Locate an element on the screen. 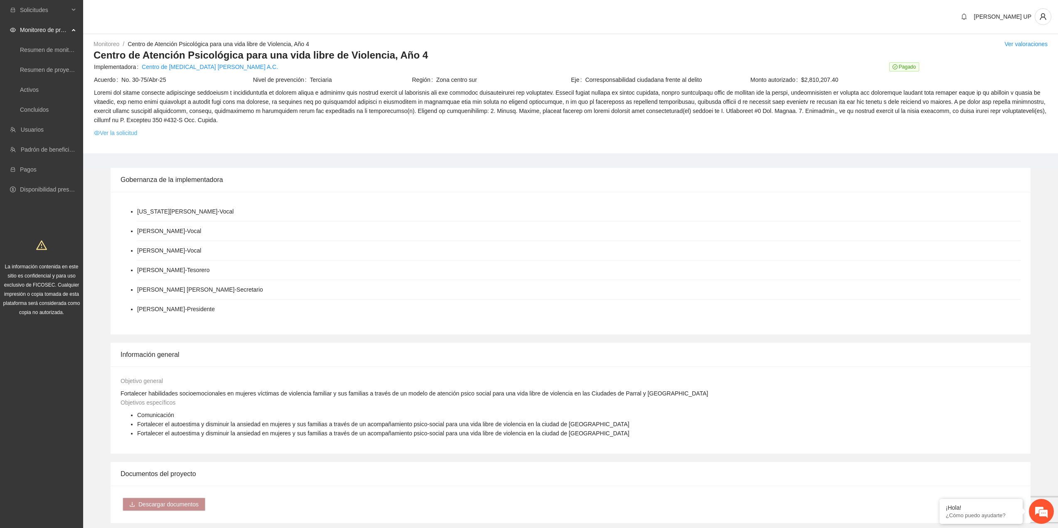  button: user is located at coordinates (1043, 17).